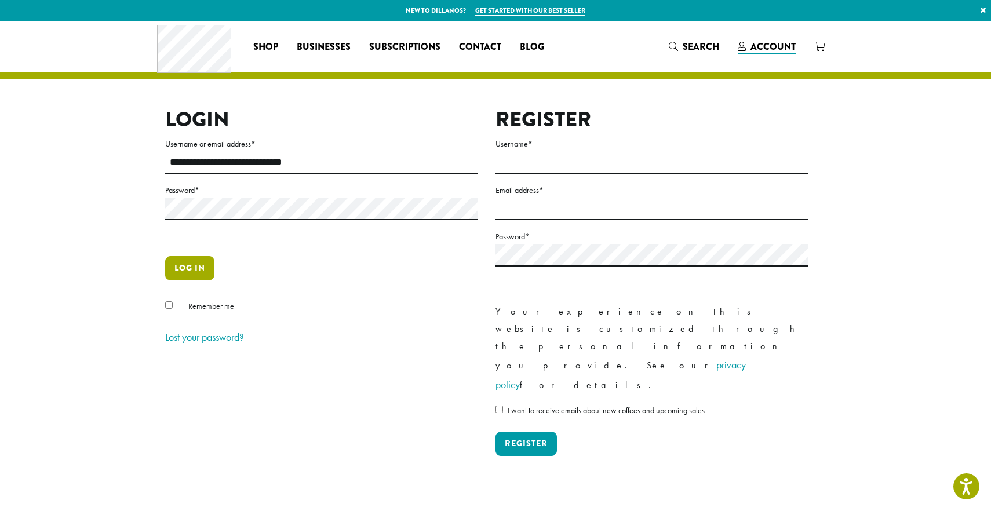 The width and height of the screenshot is (991, 511). I want to click on a: Search, so click(693, 46).